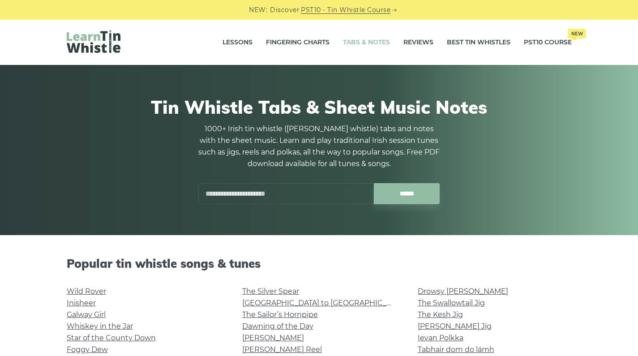 The width and height of the screenshot is (638, 356). I want to click on a: The Sailor’s Hornpipe, so click(280, 314).